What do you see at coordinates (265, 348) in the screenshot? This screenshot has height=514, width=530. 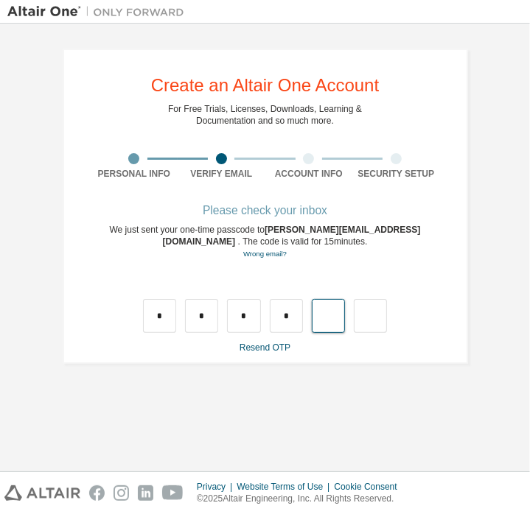 I see `a: Resend OTP` at bounding box center [265, 348].